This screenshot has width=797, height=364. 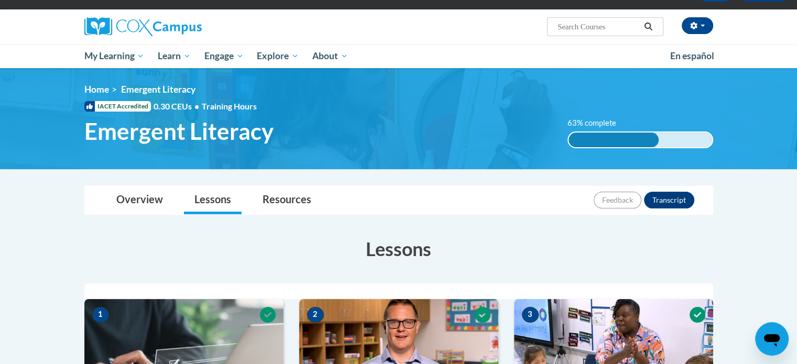 What do you see at coordinates (229, 106) in the screenshot?
I see `span: Training Hours` at bounding box center [229, 106].